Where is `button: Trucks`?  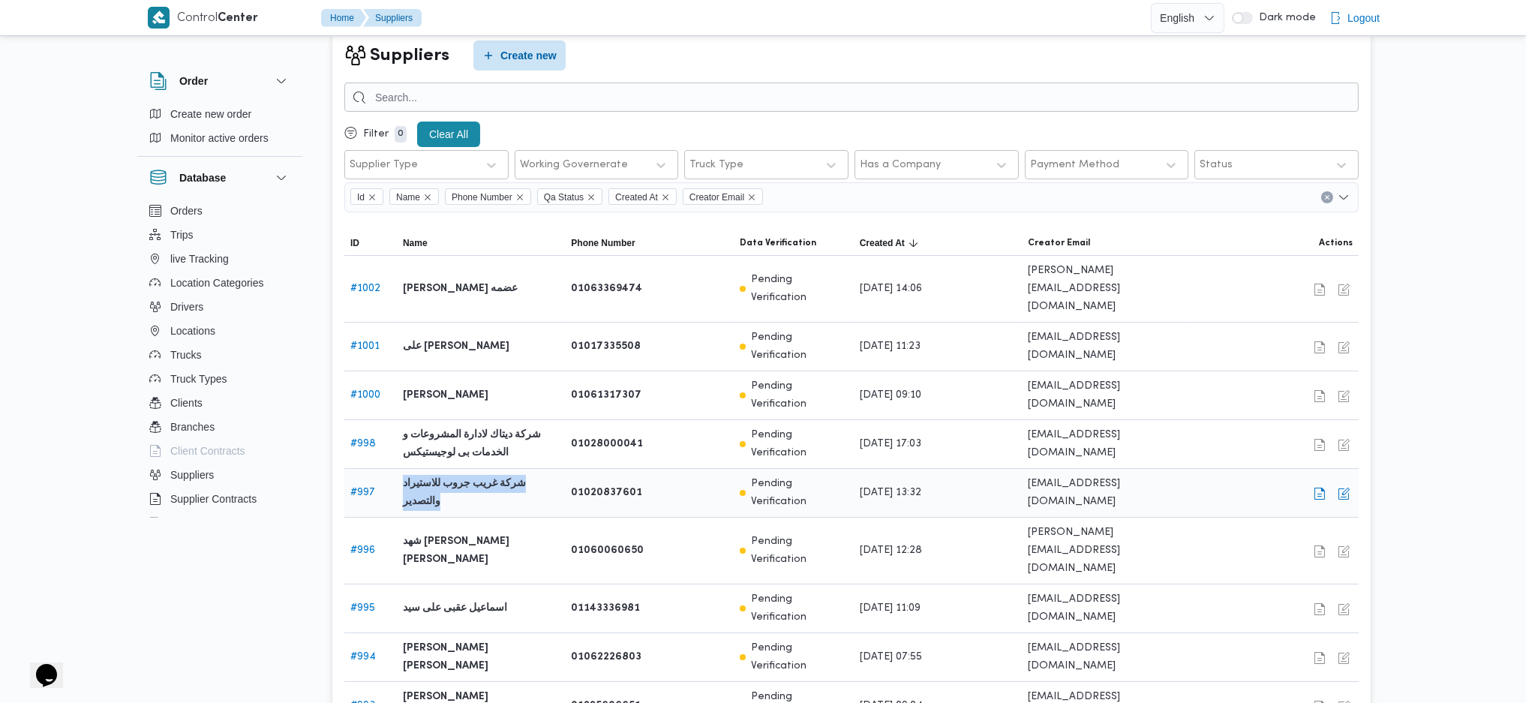 button: Trucks is located at coordinates (220, 355).